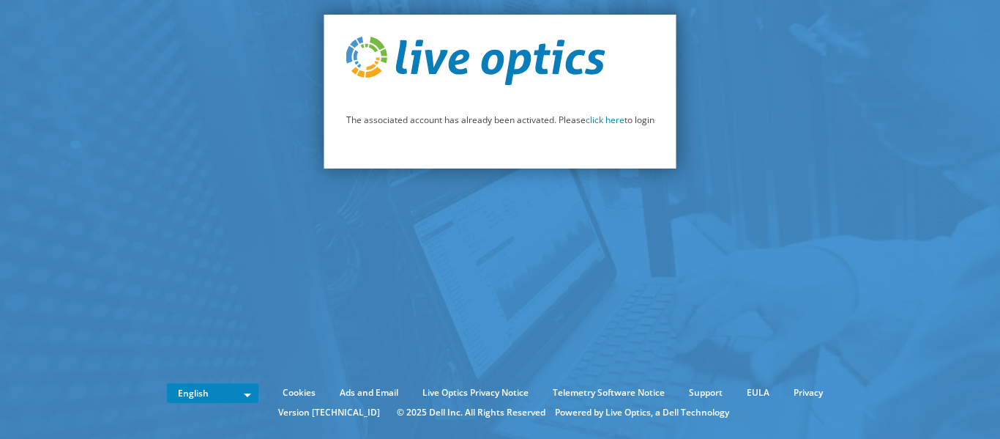 Image resolution: width=1000 pixels, height=439 pixels. I want to click on a: Telemetry Software Notice, so click(609, 393).